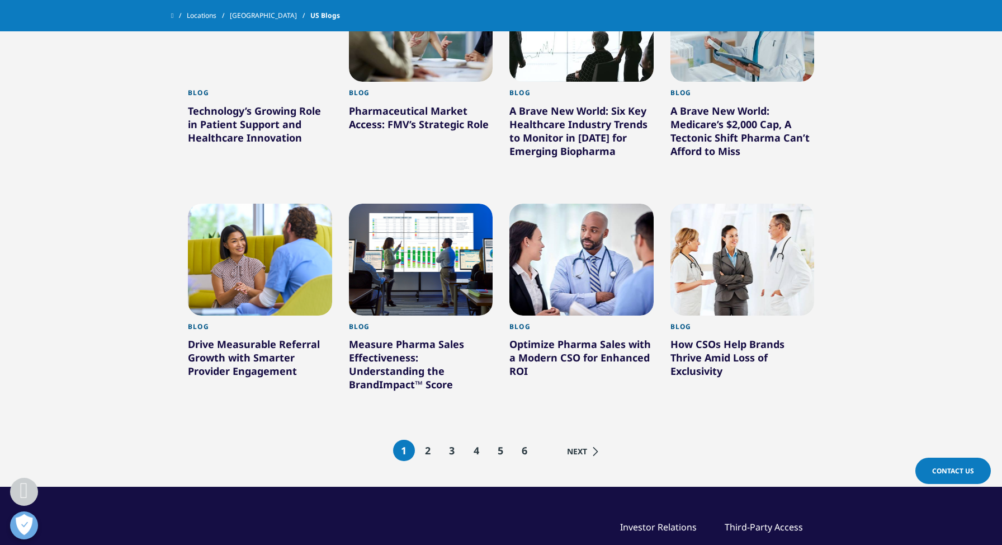 The width and height of the screenshot is (1002, 545). I want to click on a: Blog Pharmaceutical Market Access: FMV’s Strategic Role, so click(421, 120).